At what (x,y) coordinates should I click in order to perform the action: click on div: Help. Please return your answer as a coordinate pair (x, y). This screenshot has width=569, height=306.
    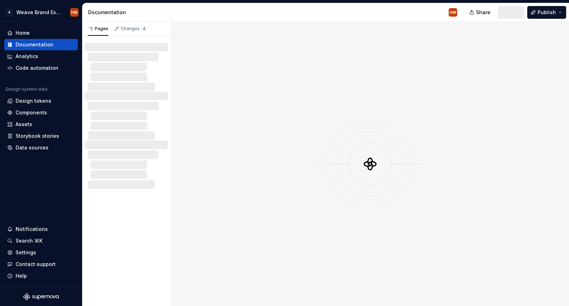
    Looking at the image, I should click on (21, 276).